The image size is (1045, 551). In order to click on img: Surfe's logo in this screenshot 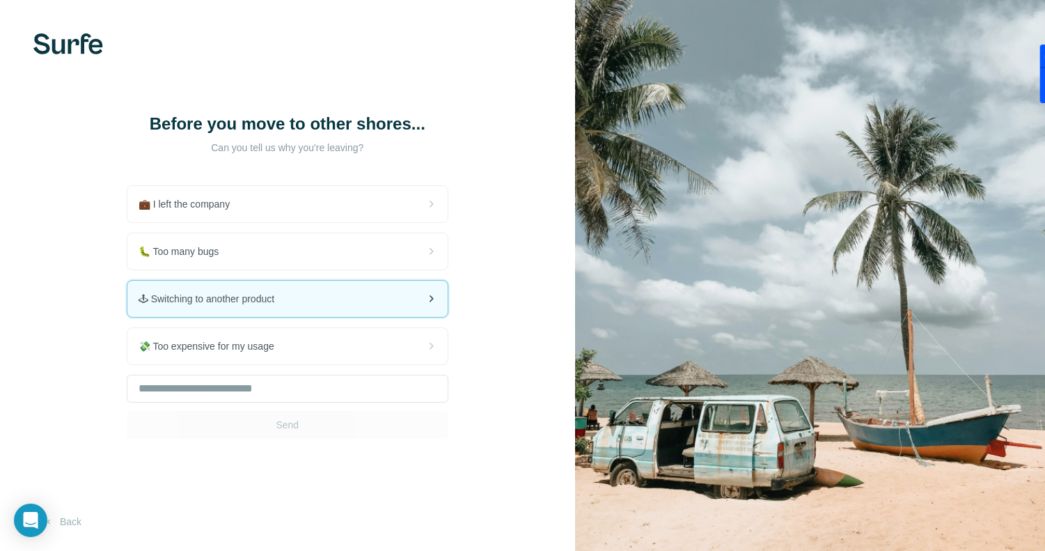, I will do `click(68, 44)`.